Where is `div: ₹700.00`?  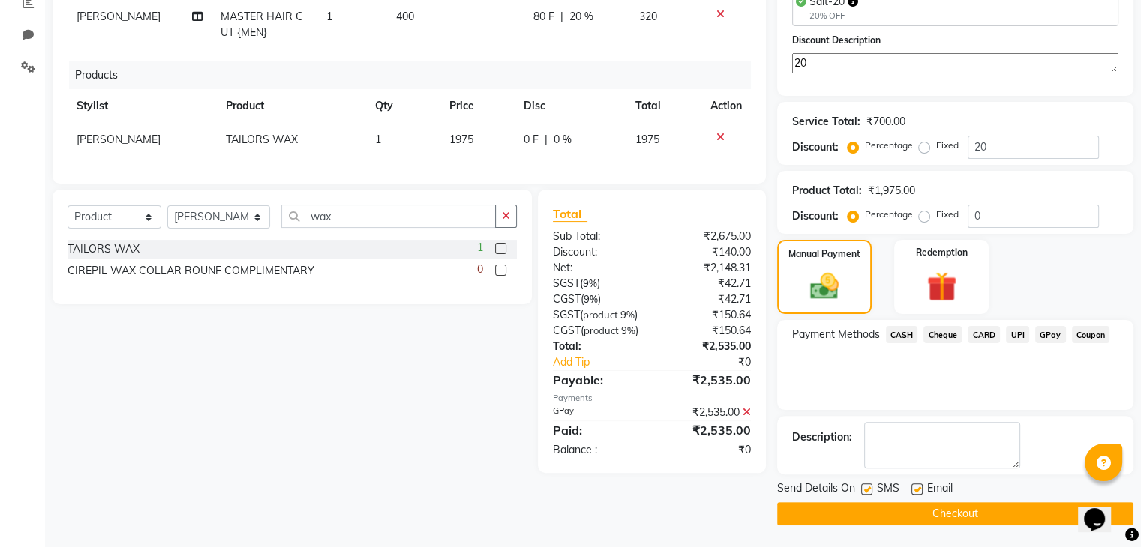 div: ₹700.00 is located at coordinates (886, 121).